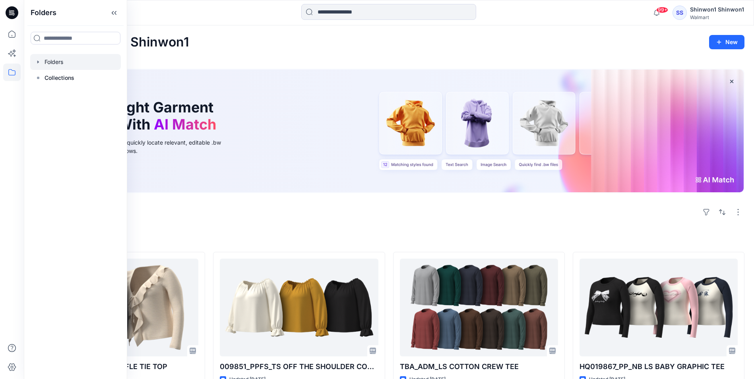 This screenshot has width=754, height=379. I want to click on p: TBA_ADM_LS COTTON CREW TEE, so click(479, 367).